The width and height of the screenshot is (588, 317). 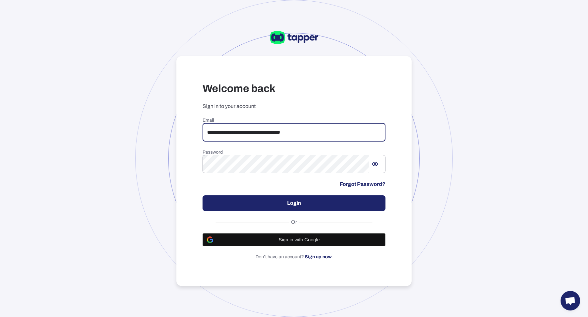 What do you see at coordinates (294, 203) in the screenshot?
I see `button: Login` at bounding box center [294, 203].